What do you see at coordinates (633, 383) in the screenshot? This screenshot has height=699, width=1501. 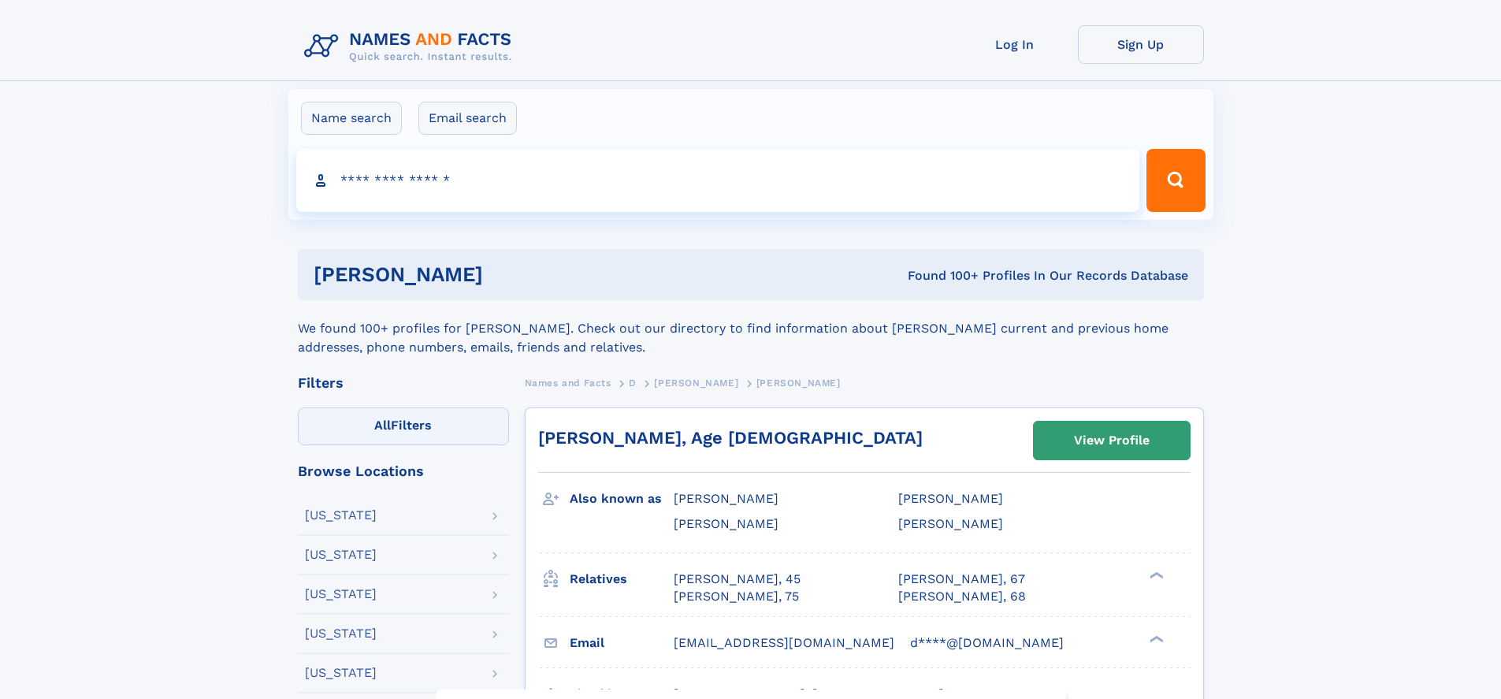 I see `span: D` at bounding box center [633, 383].